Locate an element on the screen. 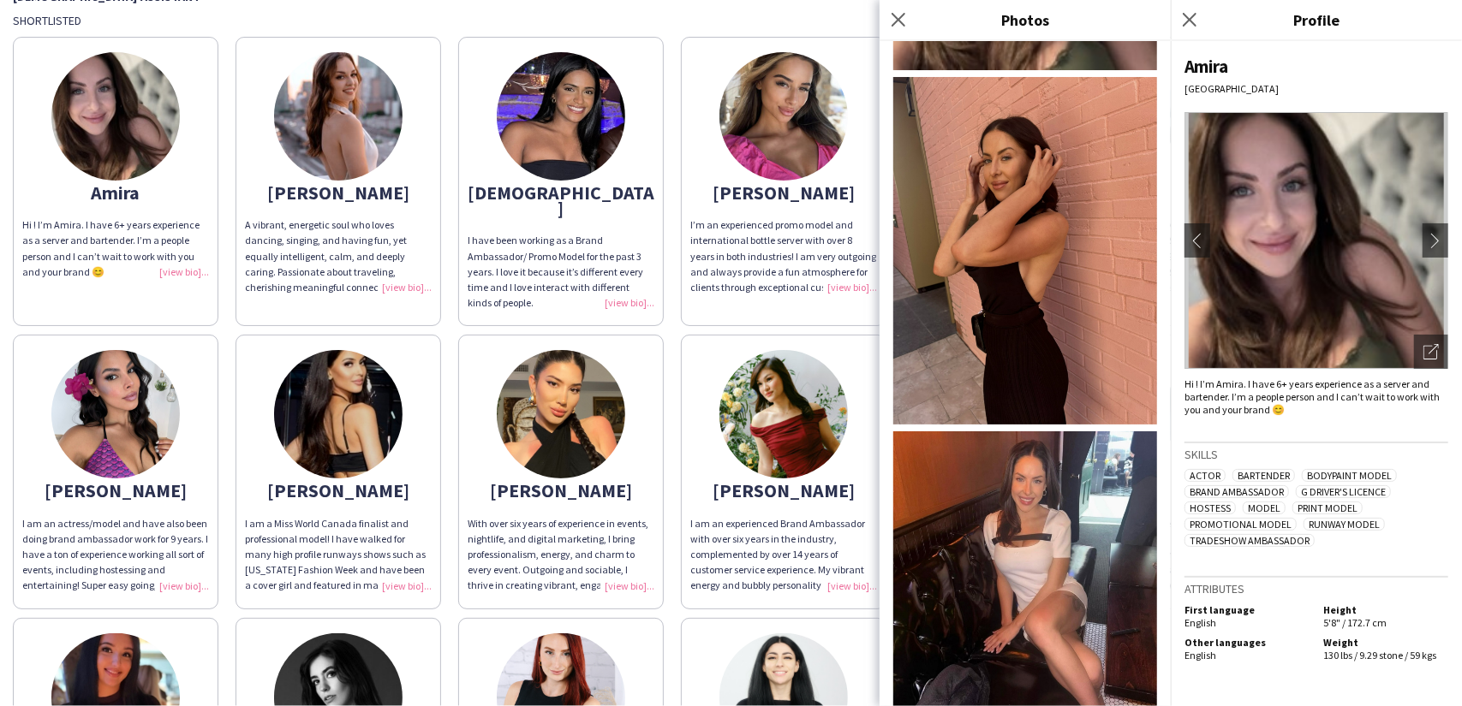  div: I am an actress/model and have also been doing brand ambassador work for 9 years. I have a ton of... is located at coordinates (116, 555).